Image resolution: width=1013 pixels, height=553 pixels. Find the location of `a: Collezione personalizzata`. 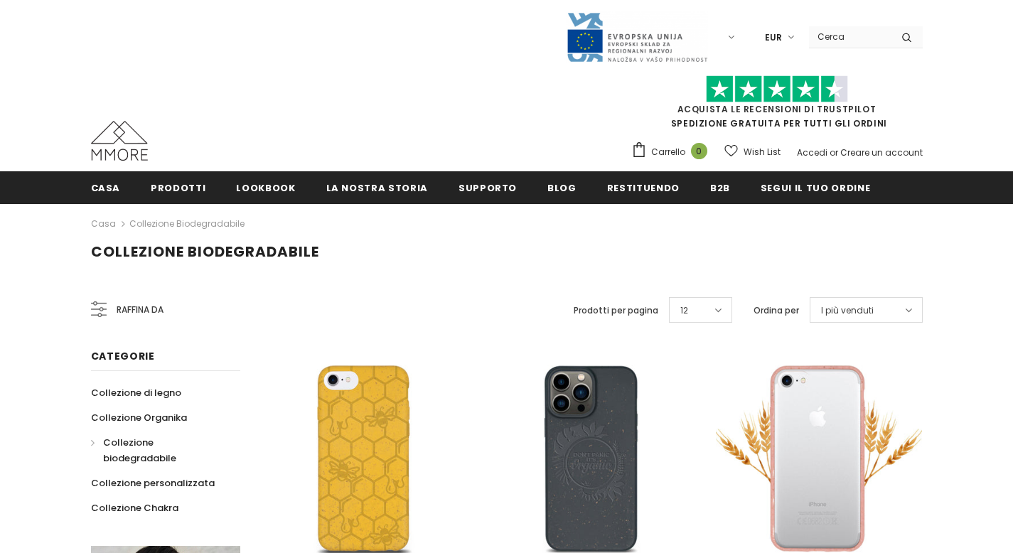

a: Collezione personalizzata is located at coordinates (153, 483).